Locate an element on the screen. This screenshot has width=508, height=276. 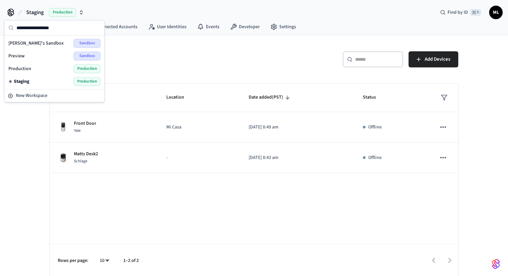
span: Status is located at coordinates (374, 97).